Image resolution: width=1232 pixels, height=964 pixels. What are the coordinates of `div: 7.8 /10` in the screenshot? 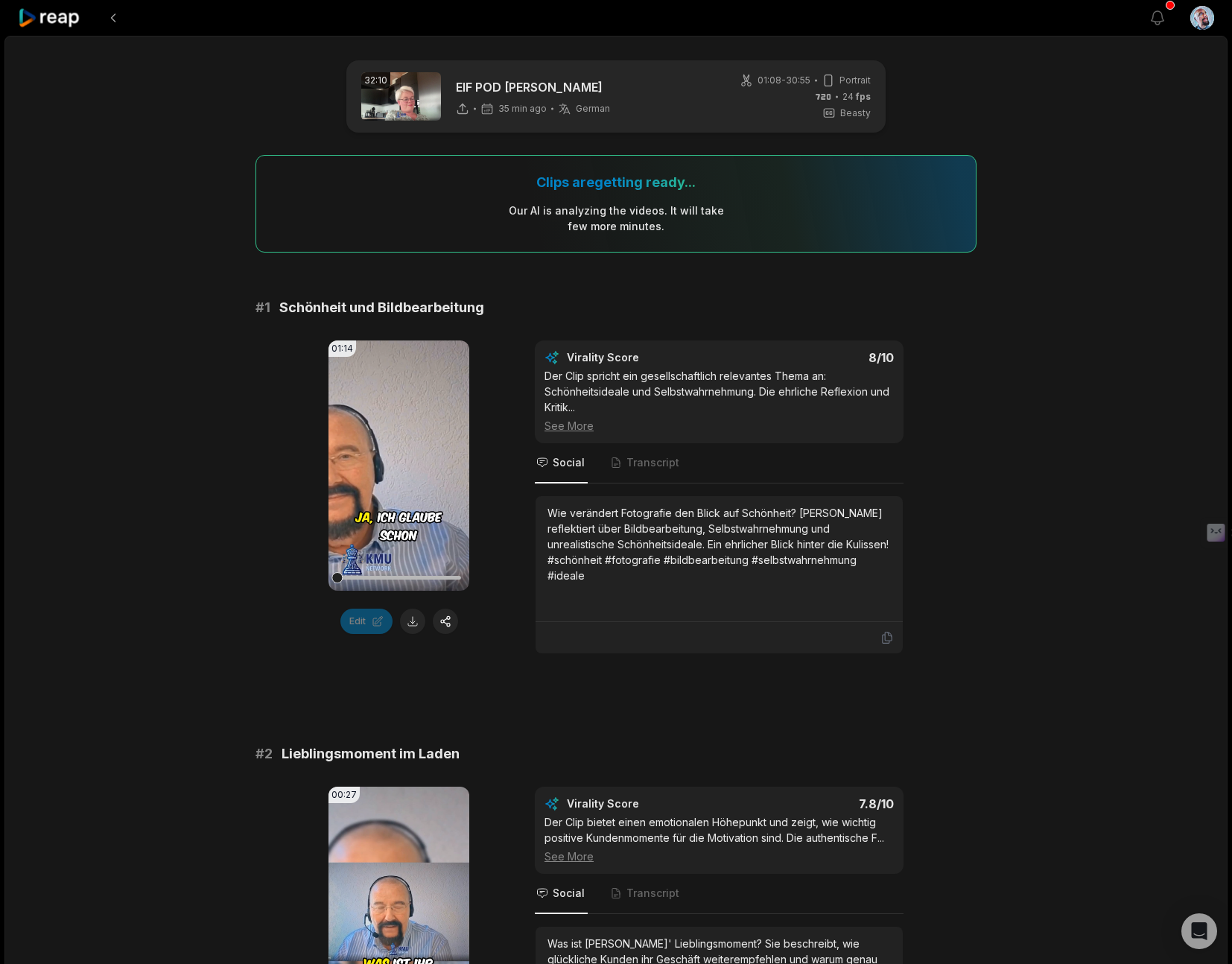 It's located at (814, 804).